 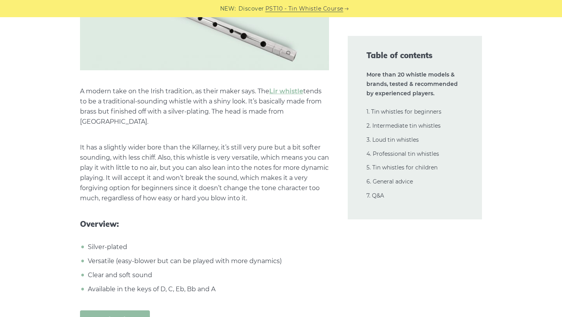 I want to click on a: PST10 - Tin Whistle Course, so click(x=305, y=9).